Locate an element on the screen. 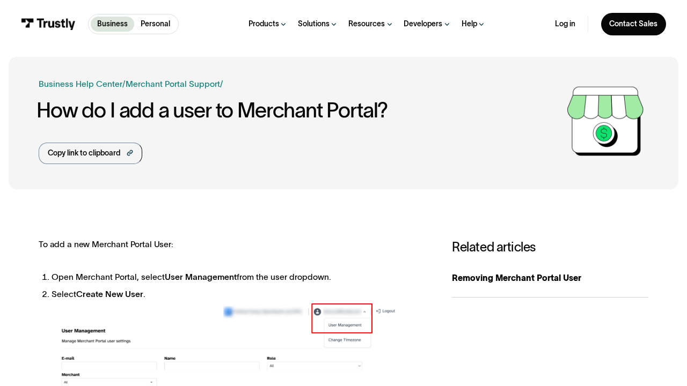 The height and width of the screenshot is (386, 687). h1: How do I add a user to Merchant Portal? is located at coordinates (299, 110).